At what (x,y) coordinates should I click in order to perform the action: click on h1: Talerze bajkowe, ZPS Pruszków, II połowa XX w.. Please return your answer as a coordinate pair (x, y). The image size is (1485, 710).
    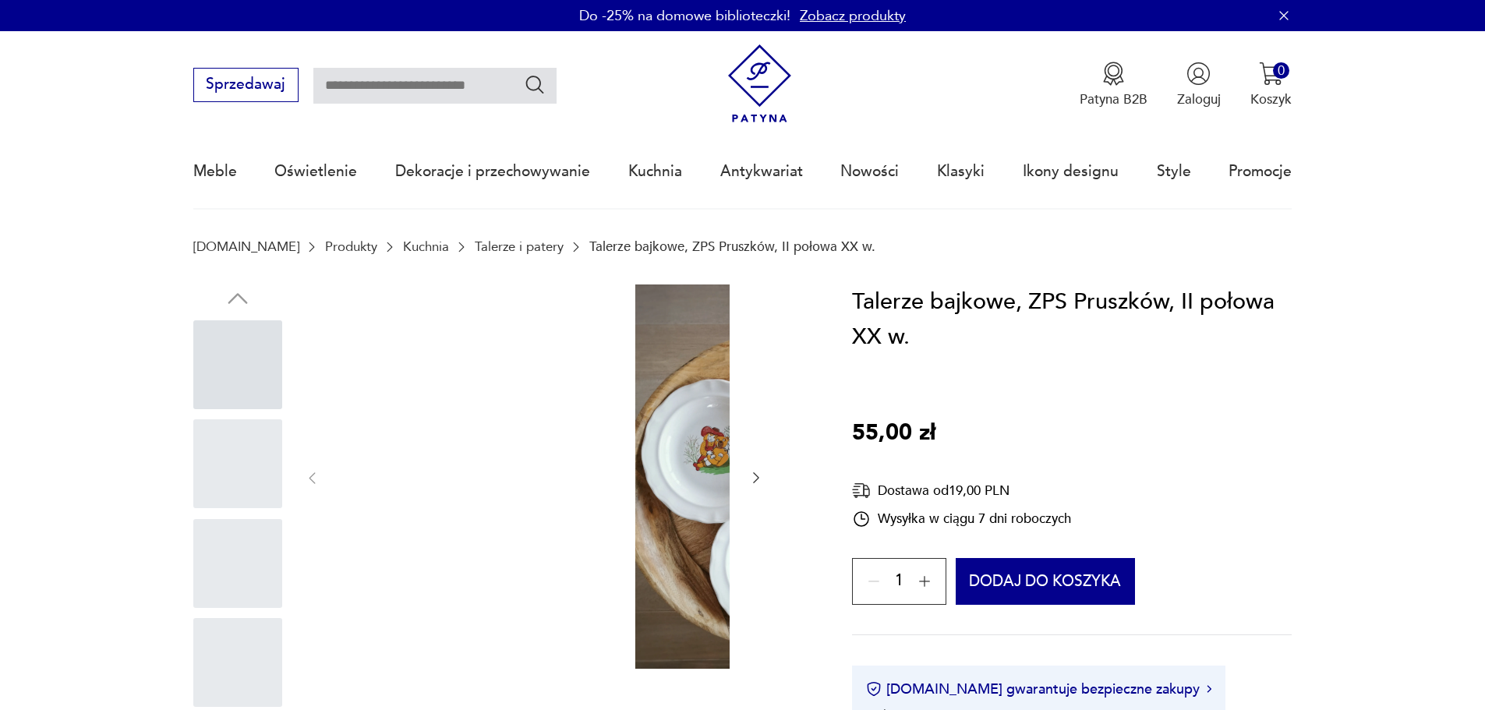
    Looking at the image, I should click on (1072, 320).